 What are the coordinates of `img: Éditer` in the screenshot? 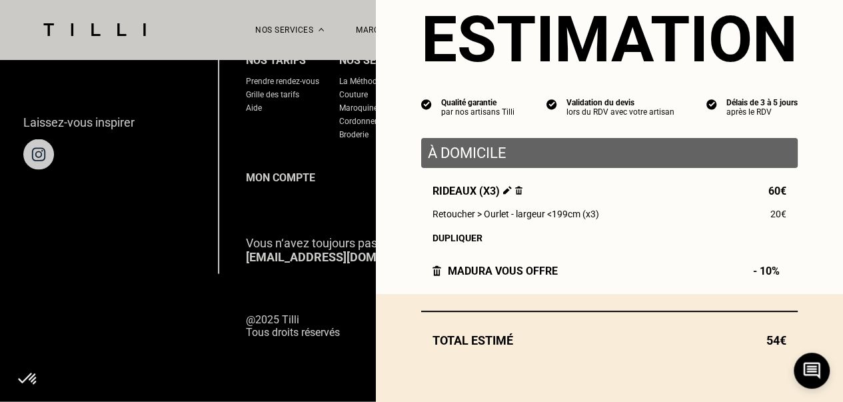 It's located at (507, 190).